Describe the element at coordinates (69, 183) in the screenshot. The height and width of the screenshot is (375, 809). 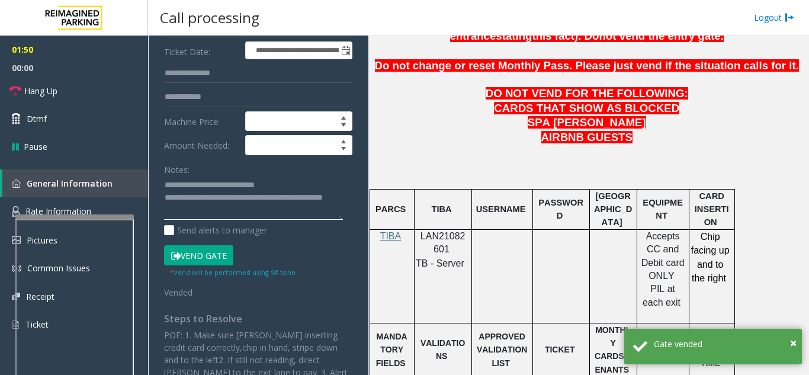
I see `span: General Information` at that location.